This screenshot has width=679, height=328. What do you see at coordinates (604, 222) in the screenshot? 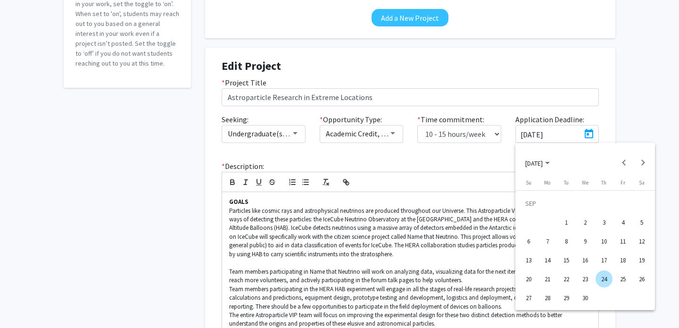
I see `div: 3` at bounding box center [604, 222].